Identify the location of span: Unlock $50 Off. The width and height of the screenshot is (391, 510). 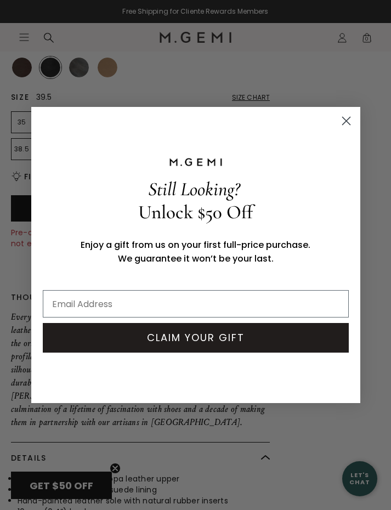
(195, 212).